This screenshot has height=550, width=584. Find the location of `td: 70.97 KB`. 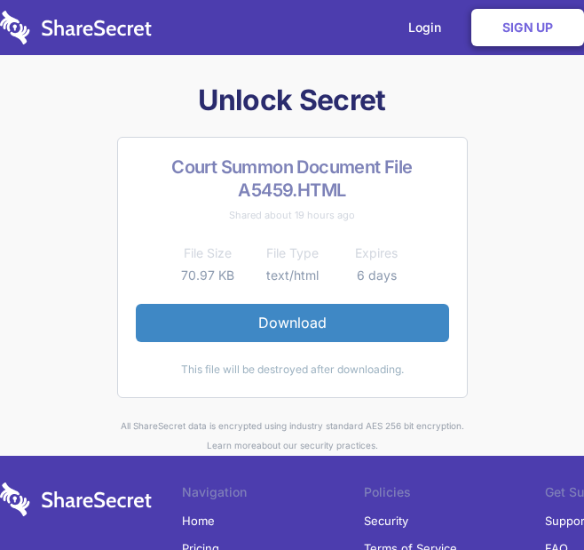

td: 70.97 KB is located at coordinates (208, 275).